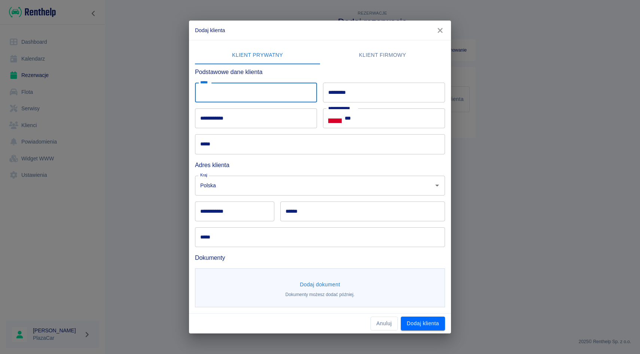  What do you see at coordinates (320, 258) in the screenshot?
I see `h6: Dokumenty` at bounding box center [320, 258].